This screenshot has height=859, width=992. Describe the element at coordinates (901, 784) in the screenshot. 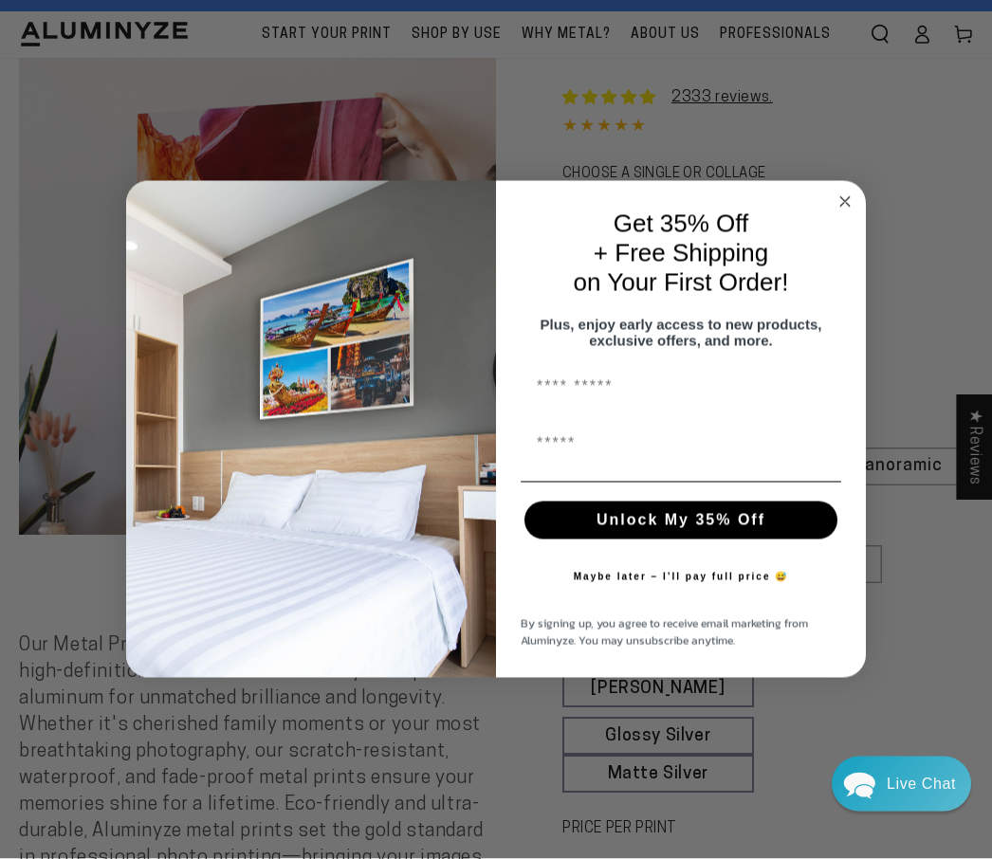

I see `div: Chat widget toggle` at that location.